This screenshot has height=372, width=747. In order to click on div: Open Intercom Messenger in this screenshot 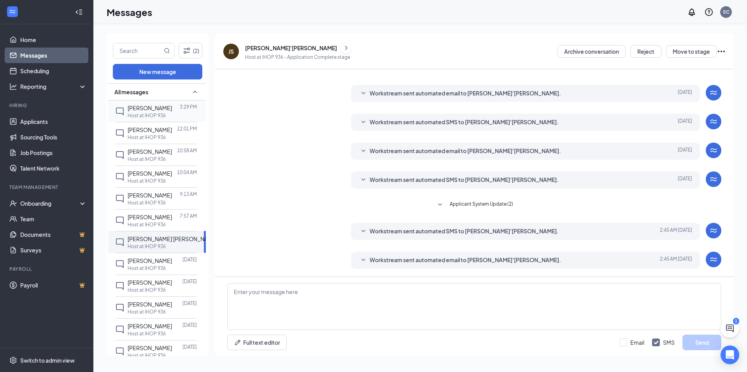, I will do `click(730, 354)`.